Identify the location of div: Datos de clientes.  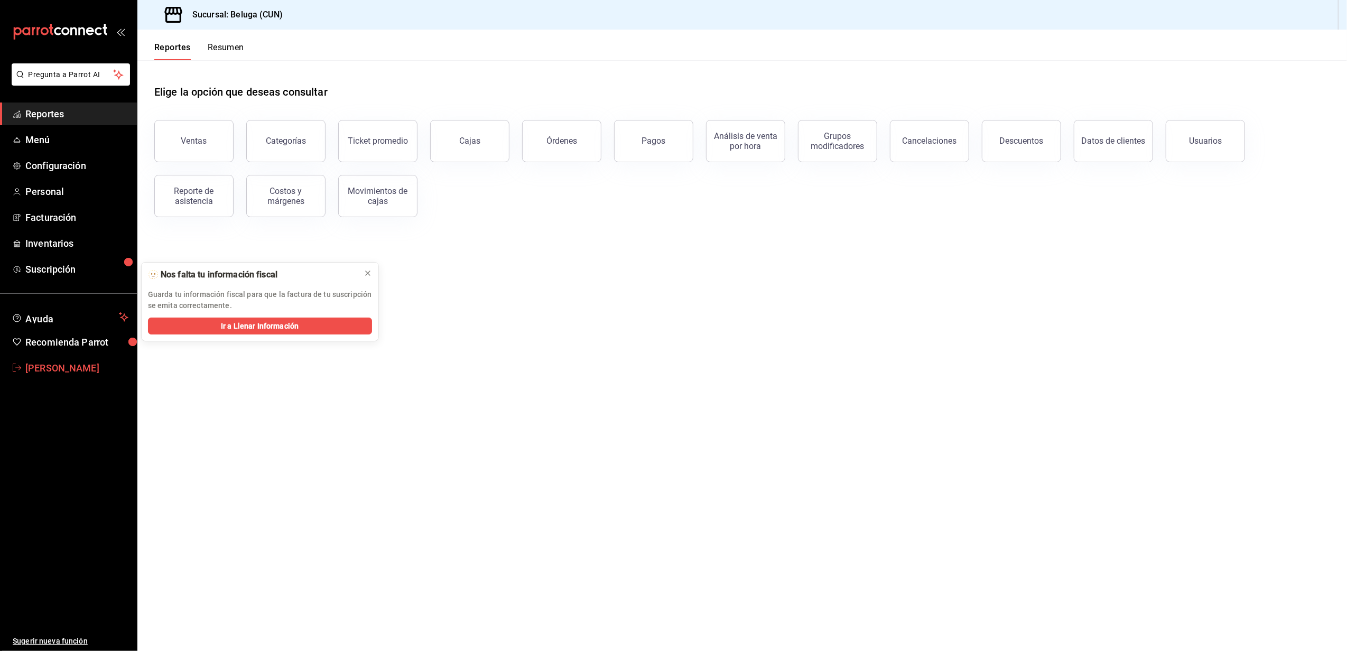
(1113, 141).